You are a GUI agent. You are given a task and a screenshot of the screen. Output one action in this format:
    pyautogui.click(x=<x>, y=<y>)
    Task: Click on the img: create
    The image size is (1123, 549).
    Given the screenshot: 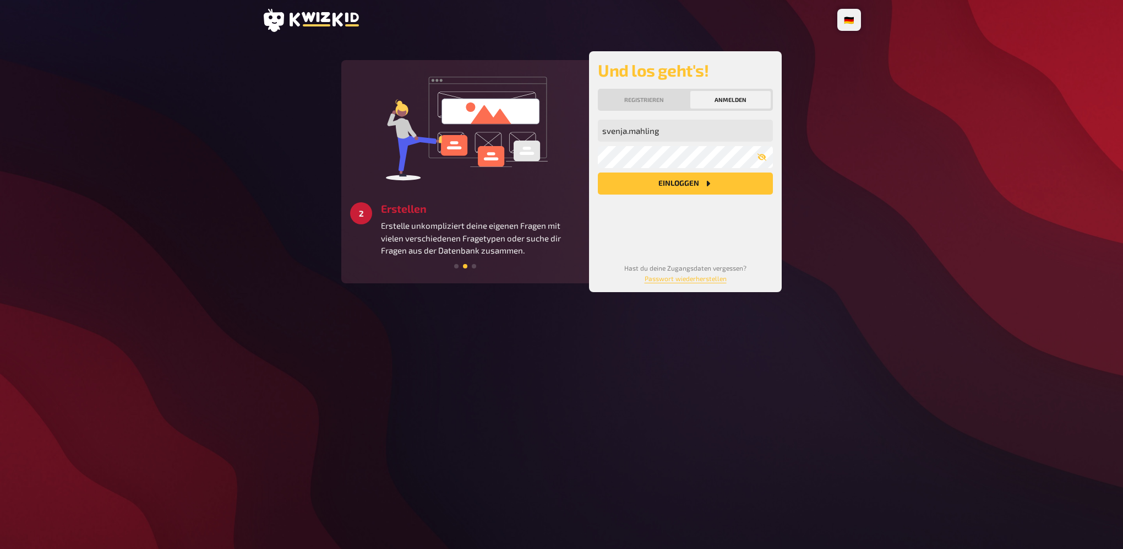 What is the action you would take?
    pyautogui.click(x=465, y=127)
    